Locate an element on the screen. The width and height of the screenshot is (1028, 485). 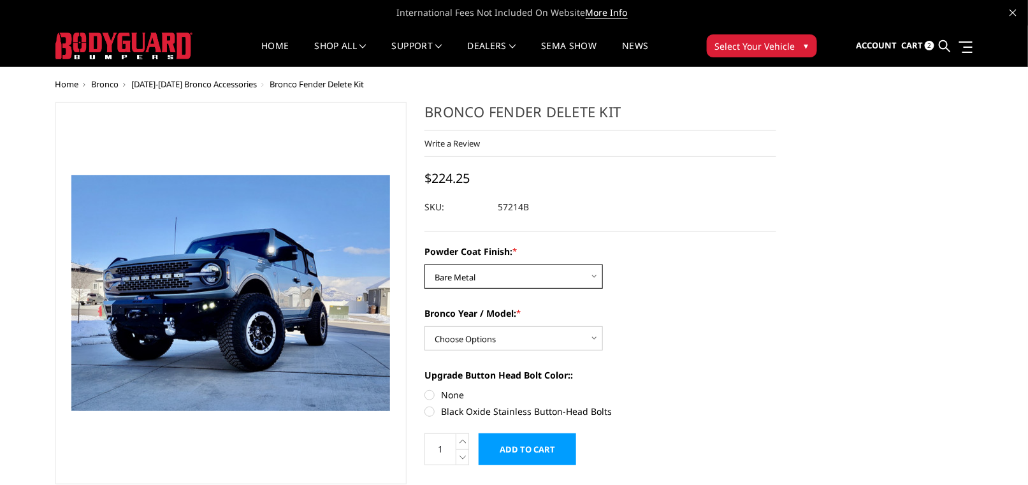
span: $224.25 is located at coordinates (447, 178).